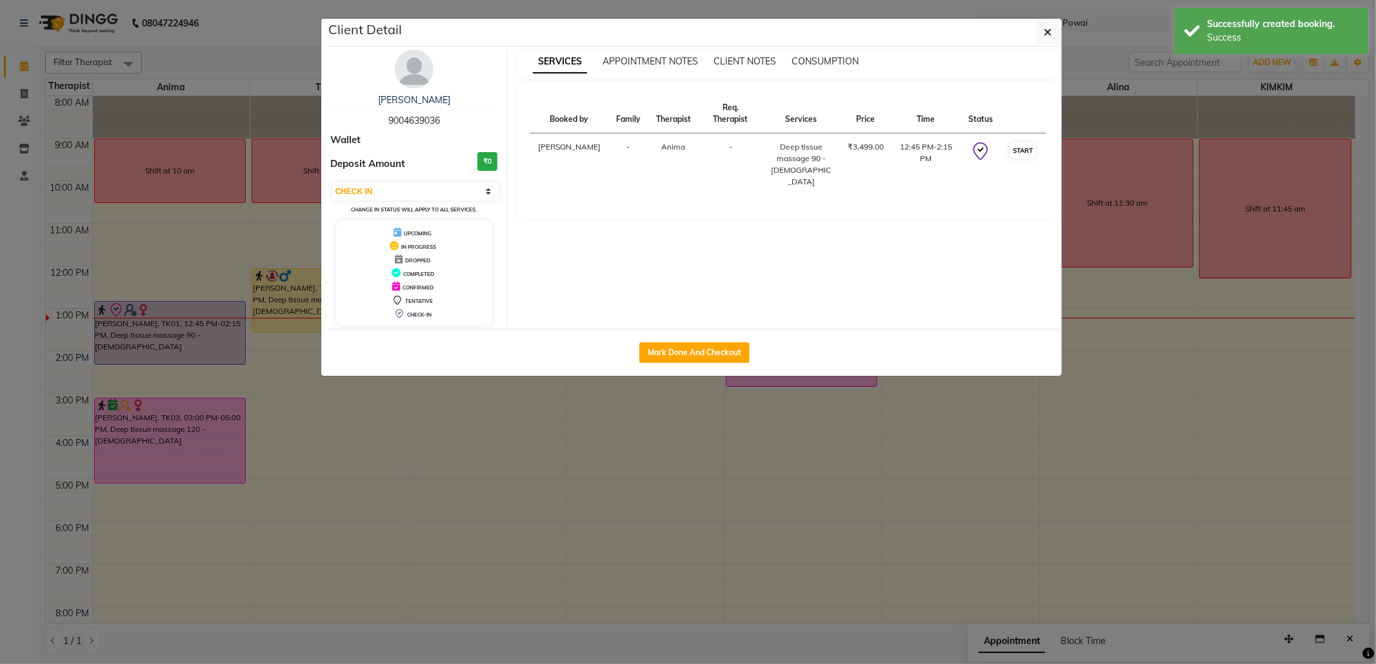  Describe the element at coordinates (414, 69) in the screenshot. I see `img: avatar` at that location.